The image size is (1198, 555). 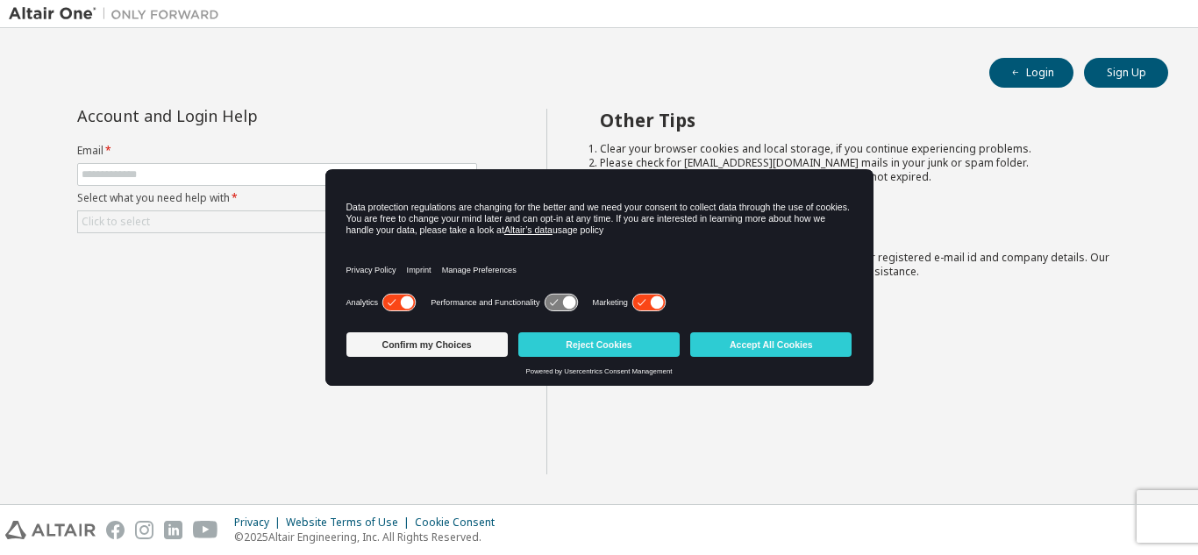 I want to click on img: youtube.svg, so click(x=205, y=530).